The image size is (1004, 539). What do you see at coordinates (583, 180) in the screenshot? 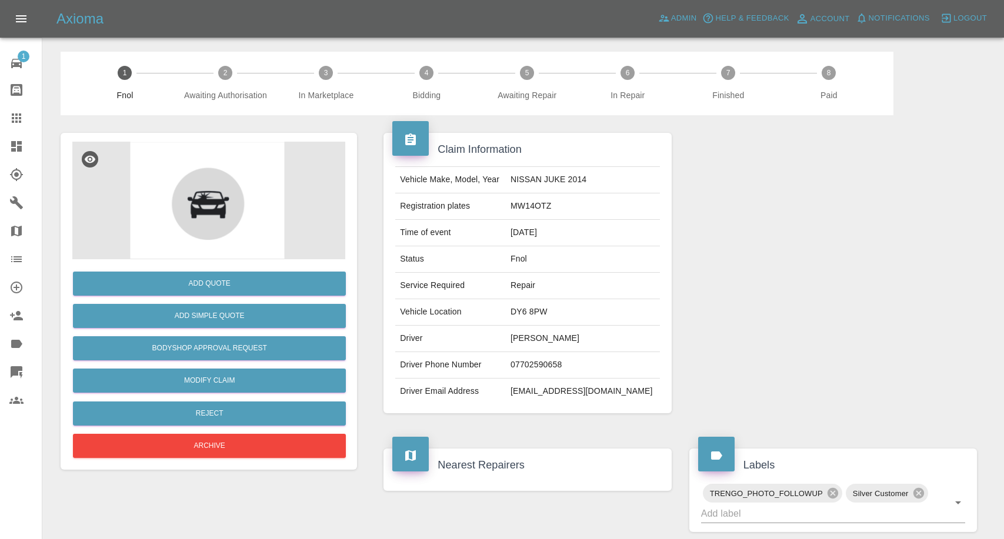
I see `td: NISSAN JUKE 2014` at bounding box center [583, 180].